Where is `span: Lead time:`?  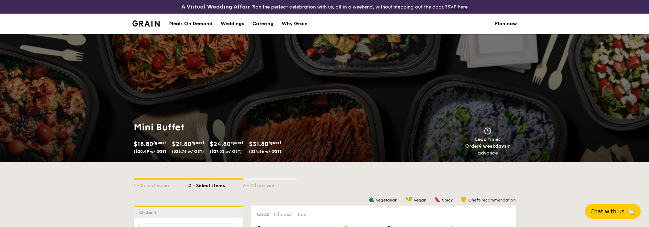
span: Lead time: is located at coordinates (488, 139).